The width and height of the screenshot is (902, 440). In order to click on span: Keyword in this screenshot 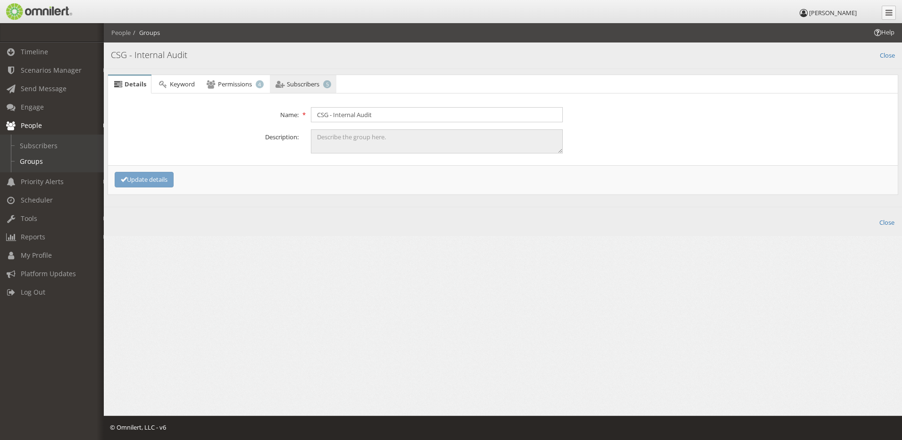, I will do `click(182, 84)`.